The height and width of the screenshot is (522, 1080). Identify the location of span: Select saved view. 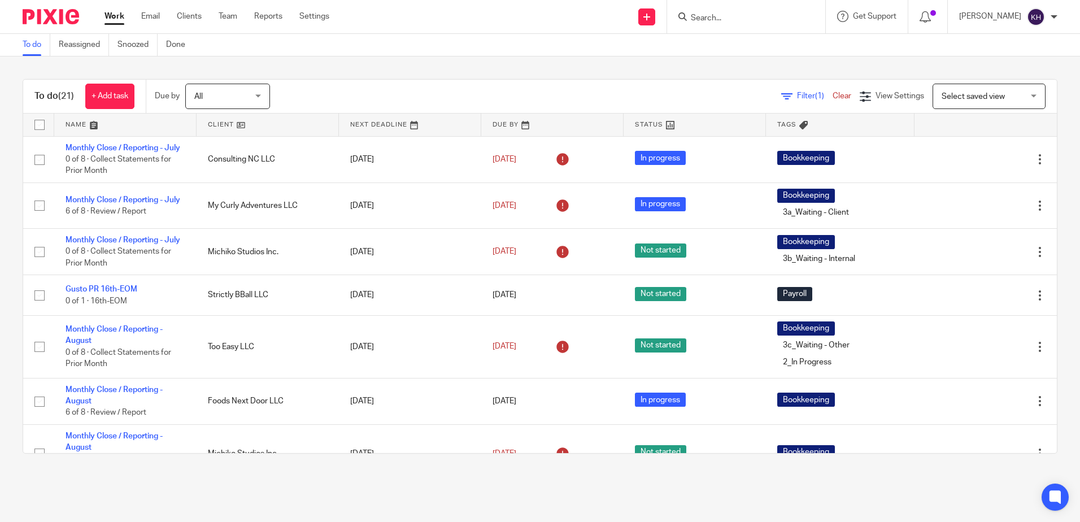
(973, 97).